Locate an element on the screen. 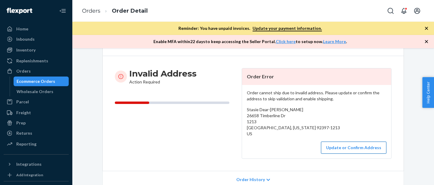 The image size is (434, 185). button: Open account menu is located at coordinates (417, 11).